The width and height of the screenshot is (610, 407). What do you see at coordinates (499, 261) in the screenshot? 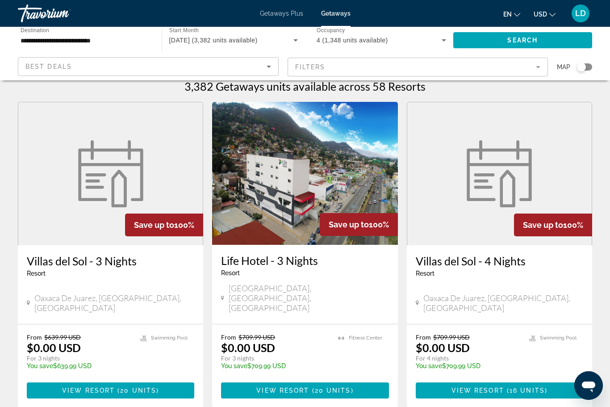
I see `h3: Villas del Sol - 4 Nights` at bounding box center [499, 261].